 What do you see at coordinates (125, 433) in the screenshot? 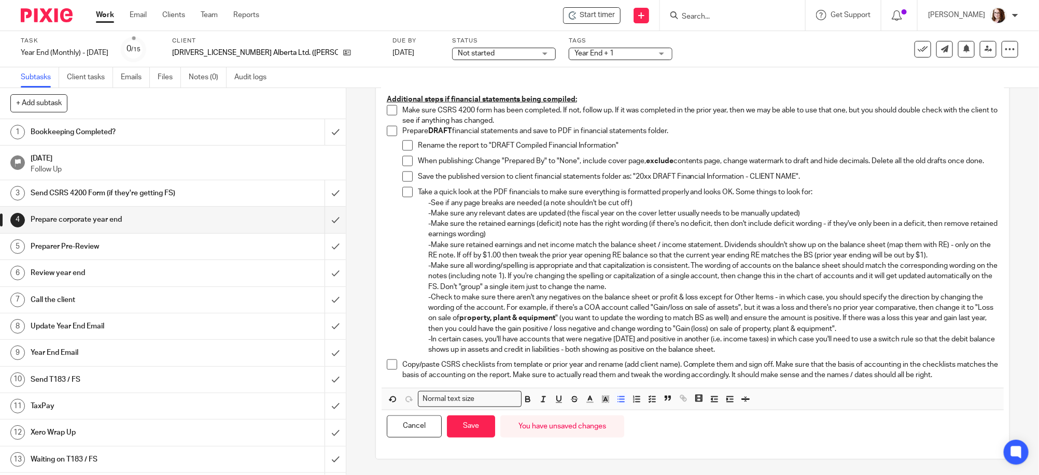
I see `h1: Xero Wrap Up` at bounding box center [125, 433].